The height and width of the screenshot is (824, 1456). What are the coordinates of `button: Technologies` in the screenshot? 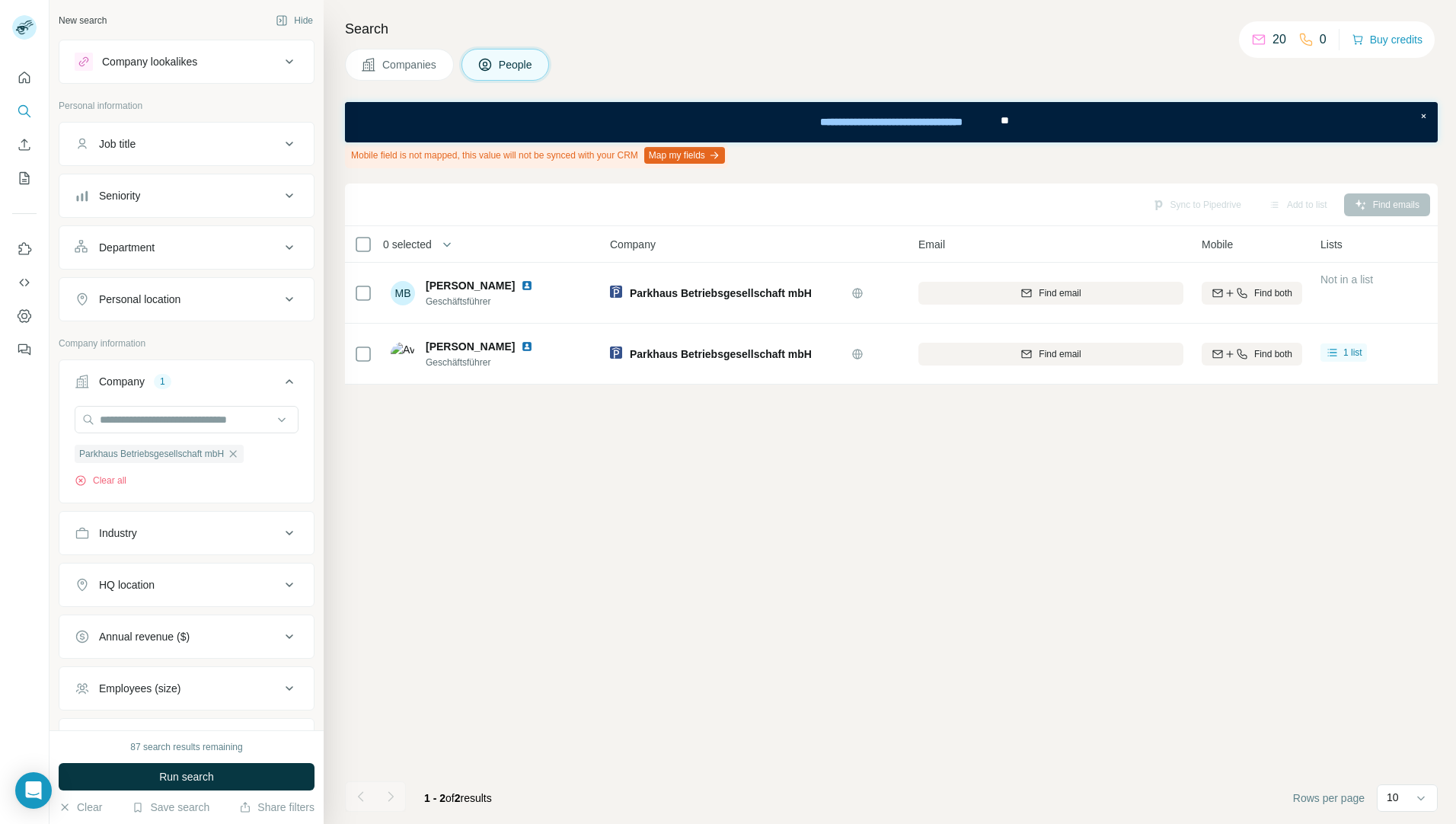 It's located at (186, 740).